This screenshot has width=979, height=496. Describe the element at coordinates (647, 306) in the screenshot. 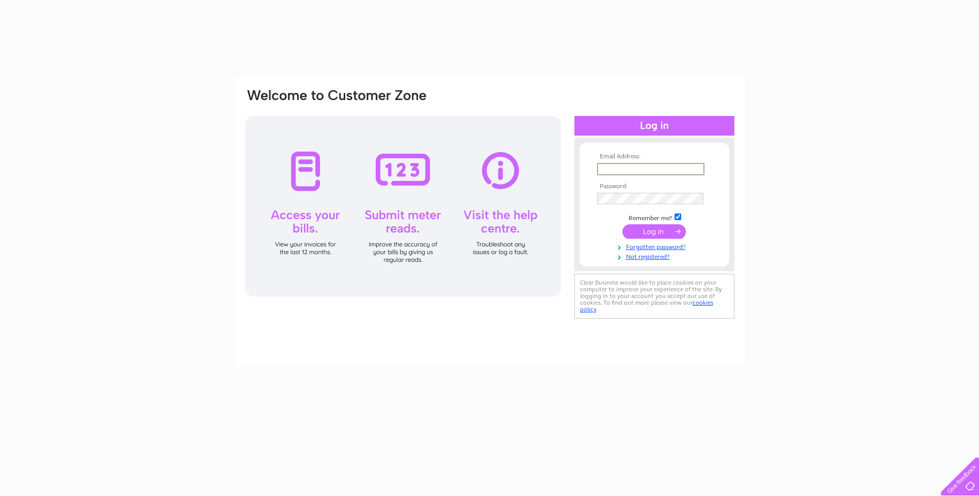

I see `a: cookies policy` at that location.